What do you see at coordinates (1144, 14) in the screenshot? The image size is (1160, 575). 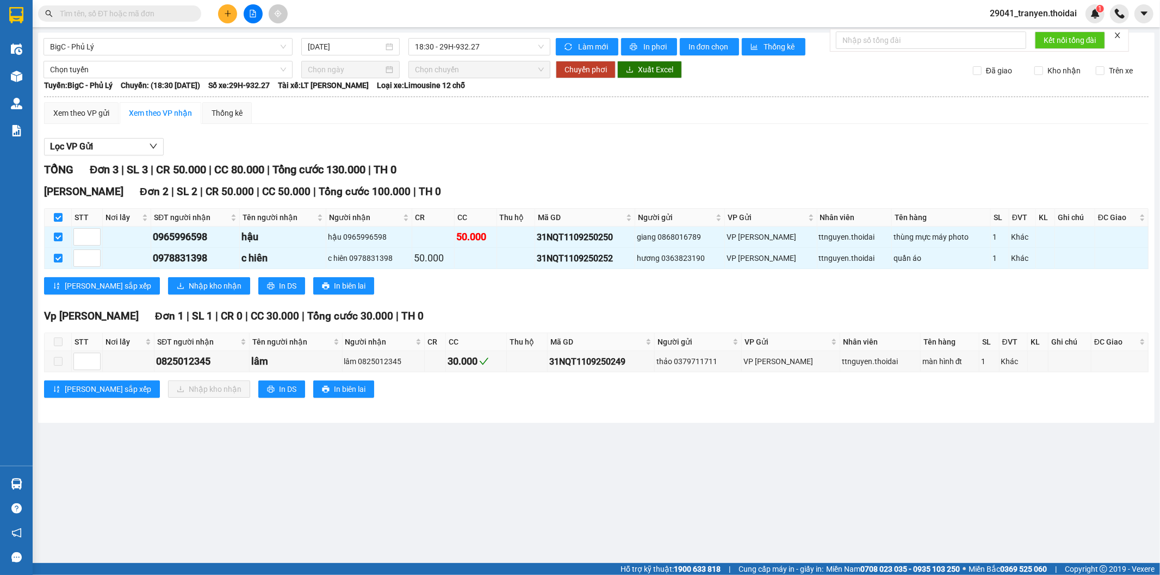 I see `button: caret-down` at bounding box center [1144, 14].